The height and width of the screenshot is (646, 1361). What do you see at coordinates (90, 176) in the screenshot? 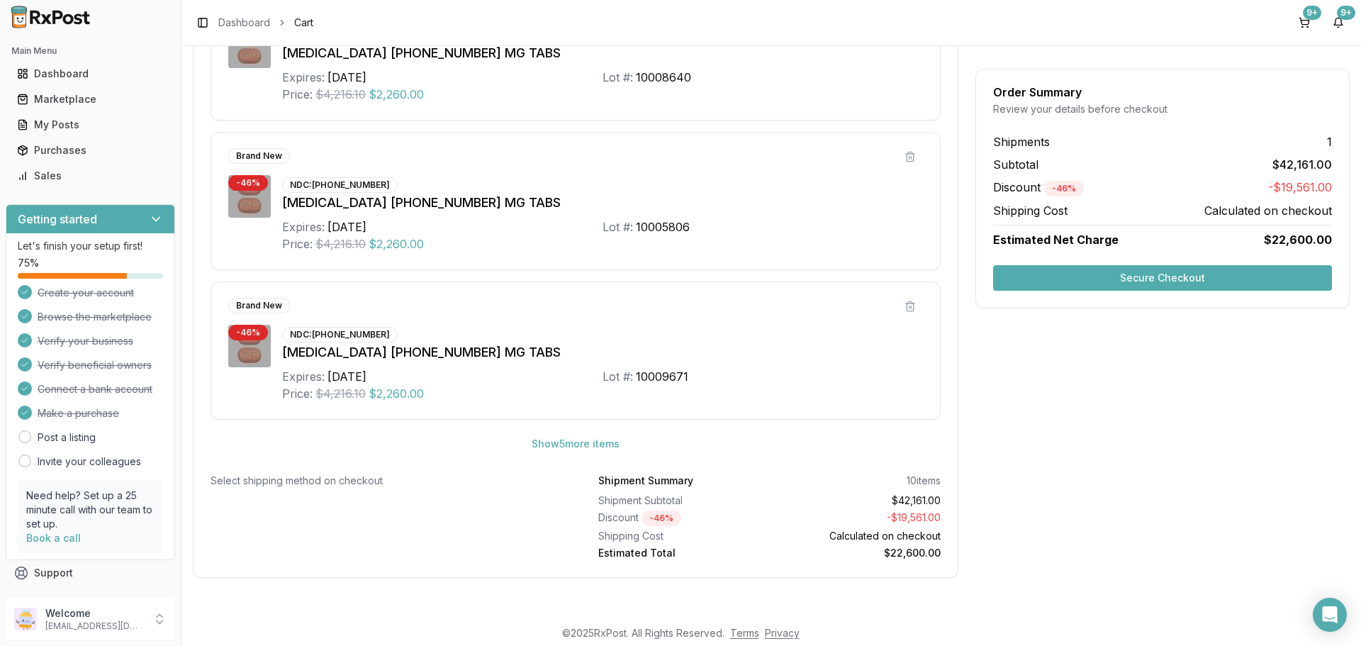
I see `div: Sales` at bounding box center [90, 176].